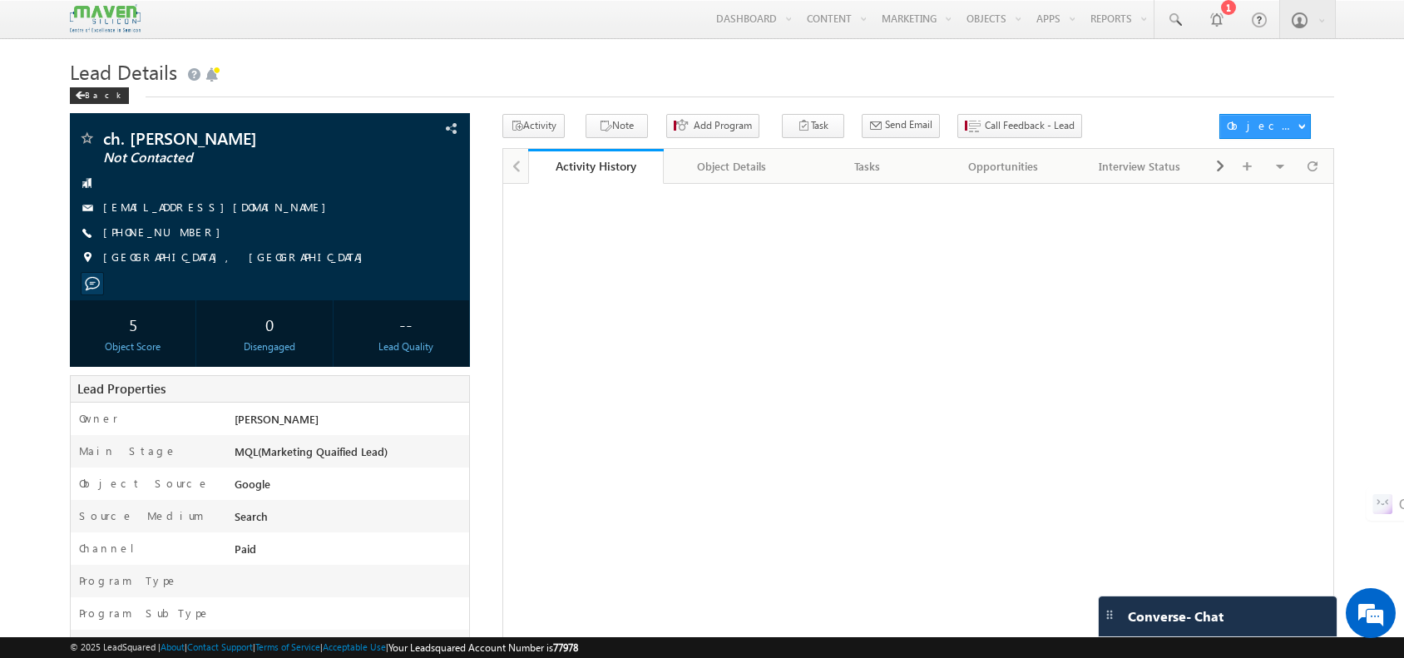  Describe the element at coordinates (269, 347) in the screenshot. I see `div: Disengaged` at that location.